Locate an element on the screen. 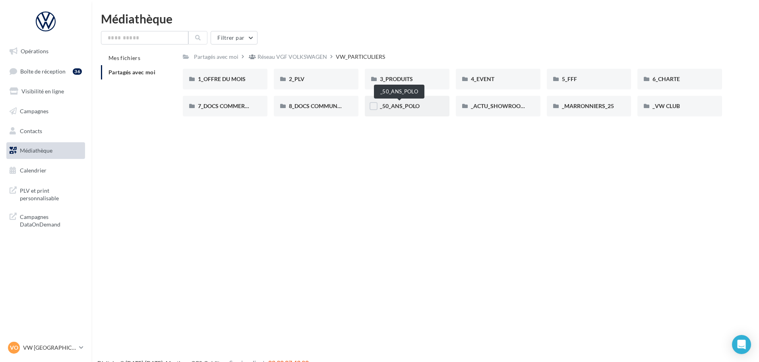  span: 6_CHARTE is located at coordinates (666, 79).